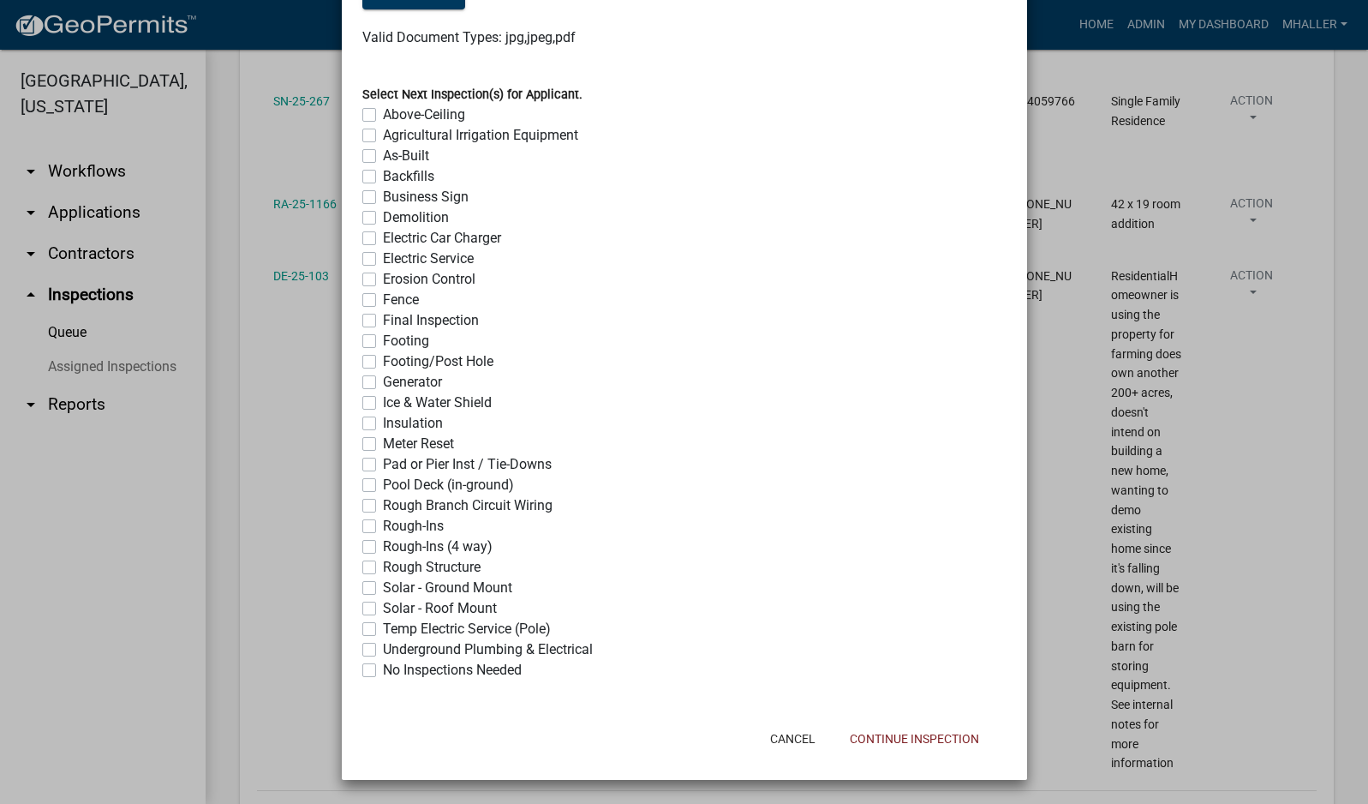 The width and height of the screenshot is (1368, 804). What do you see at coordinates (432, 567) in the screenshot?
I see `label: Rough Structure` at bounding box center [432, 567].